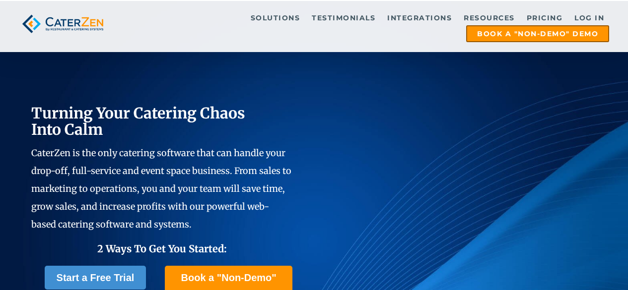  I want to click on div: Navigation Menu, so click(364, 26).